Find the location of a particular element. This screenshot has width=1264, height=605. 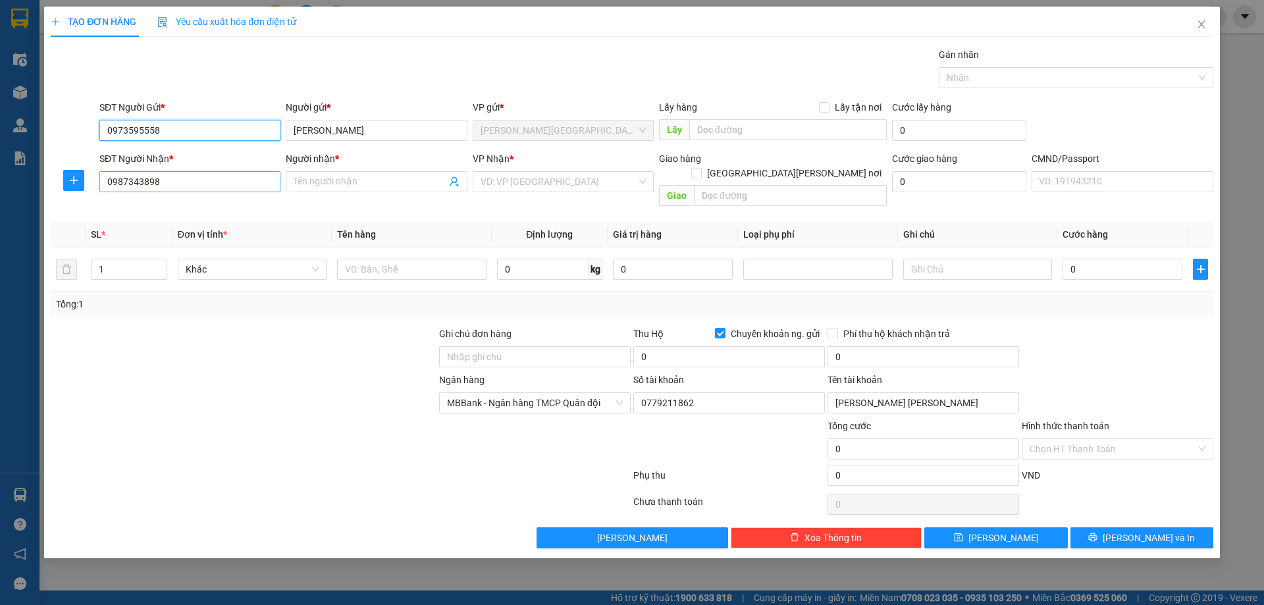

div: Người nhận is located at coordinates (376, 159).